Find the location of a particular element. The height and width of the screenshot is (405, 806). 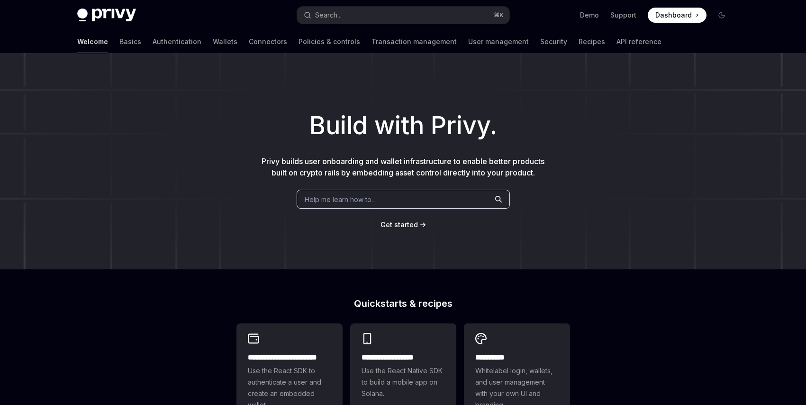

a: API reference is located at coordinates (639, 42).